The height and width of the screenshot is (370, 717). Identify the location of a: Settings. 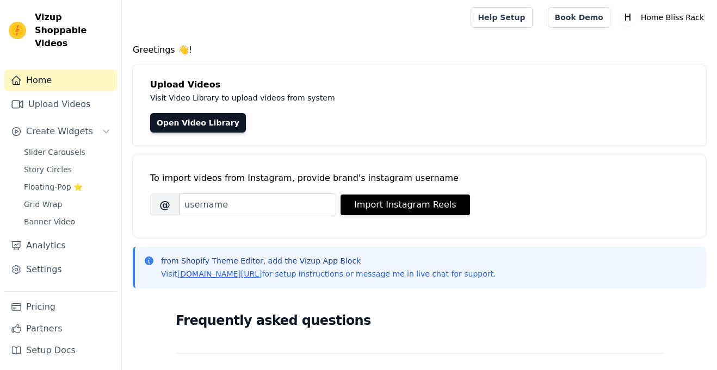
(60, 270).